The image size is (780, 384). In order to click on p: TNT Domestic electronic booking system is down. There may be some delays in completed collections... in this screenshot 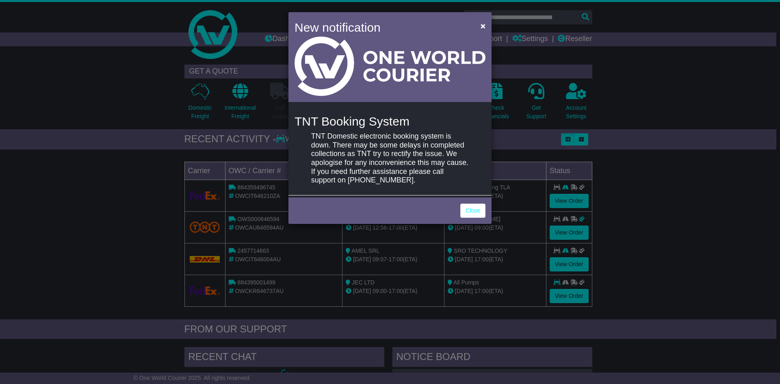, I will do `click(390, 158)`.